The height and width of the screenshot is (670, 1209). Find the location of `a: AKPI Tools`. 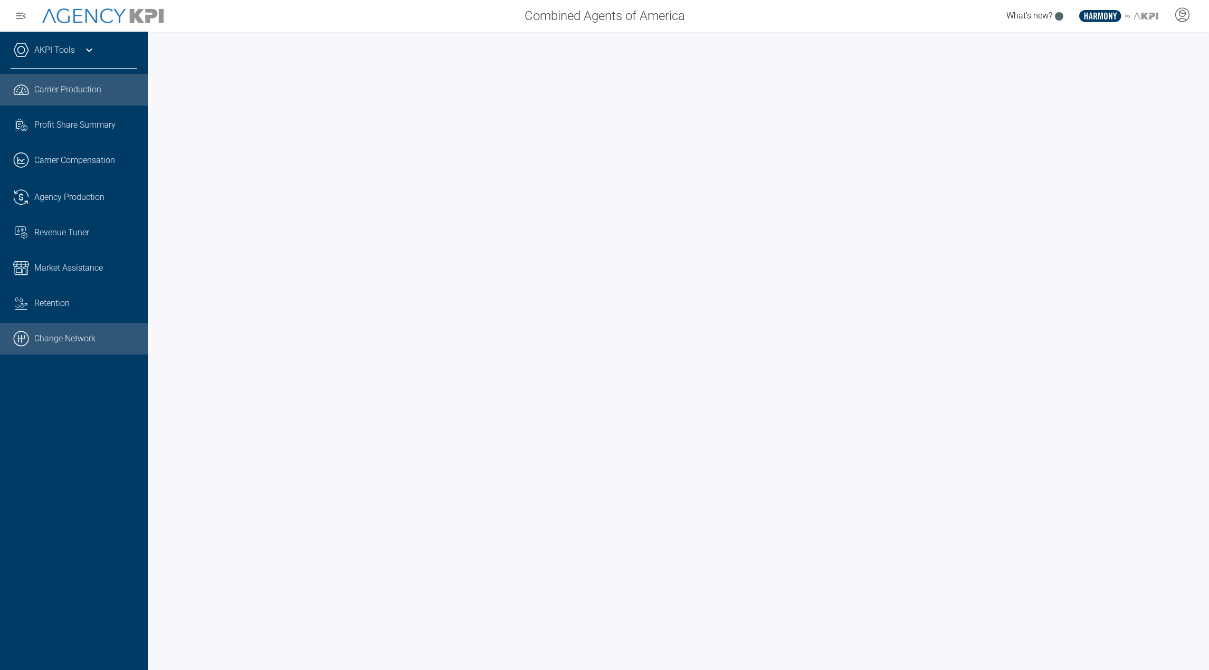

a: AKPI Tools is located at coordinates (54, 50).